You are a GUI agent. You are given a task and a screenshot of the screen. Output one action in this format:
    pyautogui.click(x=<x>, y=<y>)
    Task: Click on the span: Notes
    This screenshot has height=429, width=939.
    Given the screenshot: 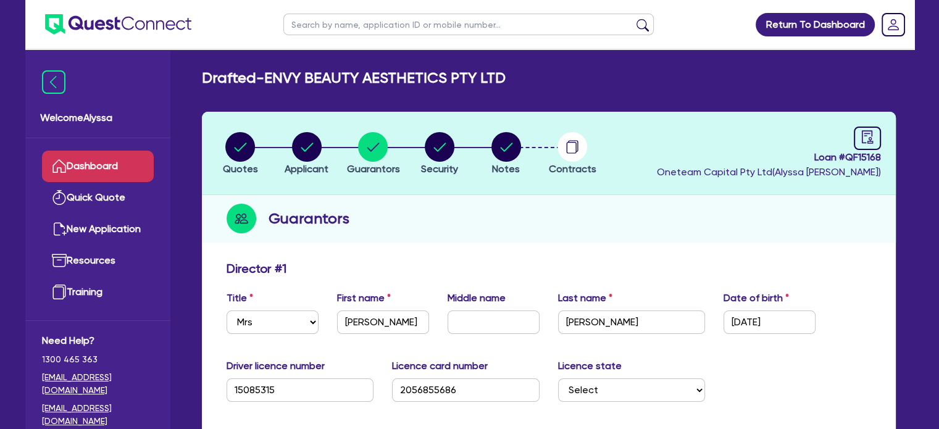 What is the action you would take?
    pyautogui.click(x=506, y=169)
    